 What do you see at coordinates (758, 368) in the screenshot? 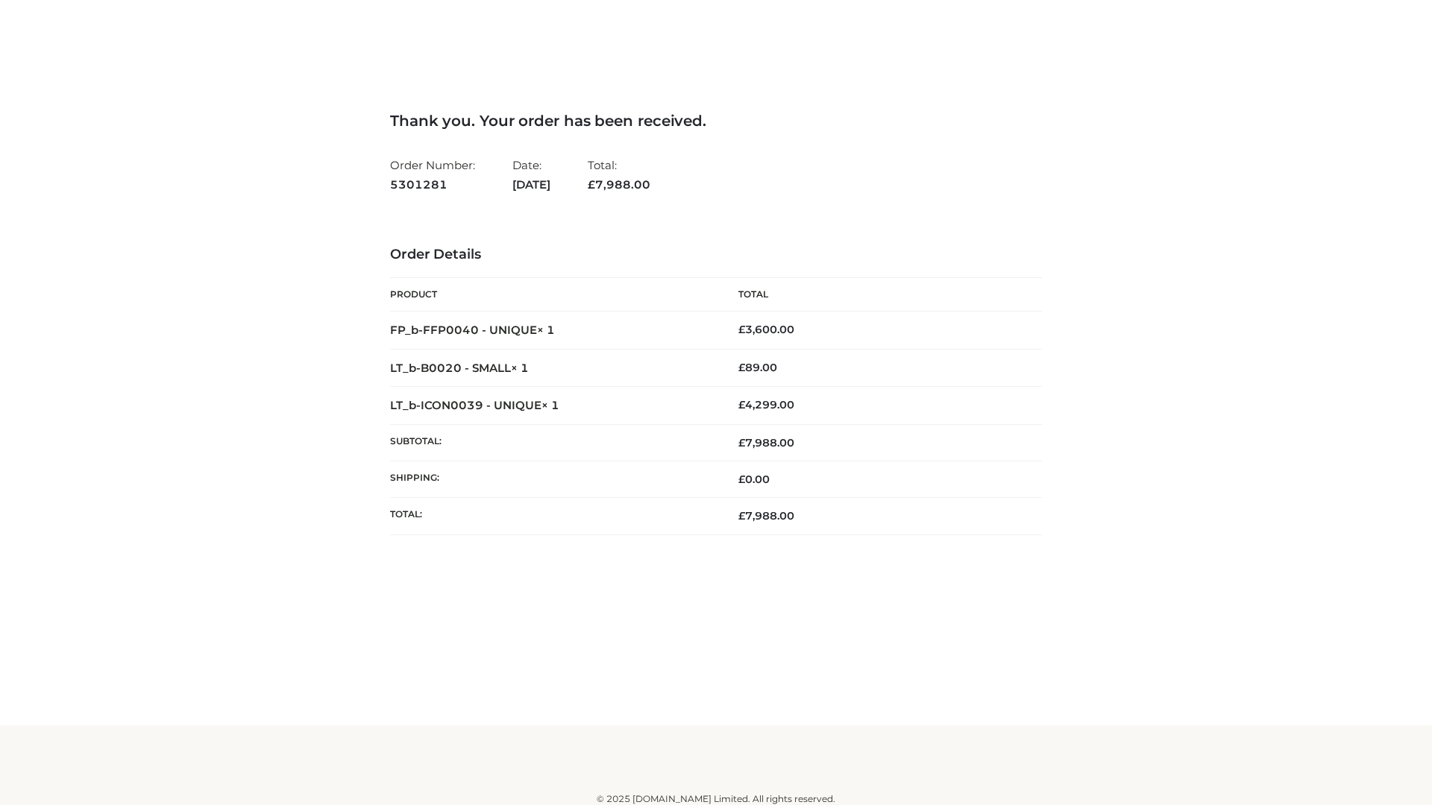
I see `bdi: 89.00` at bounding box center [758, 368].